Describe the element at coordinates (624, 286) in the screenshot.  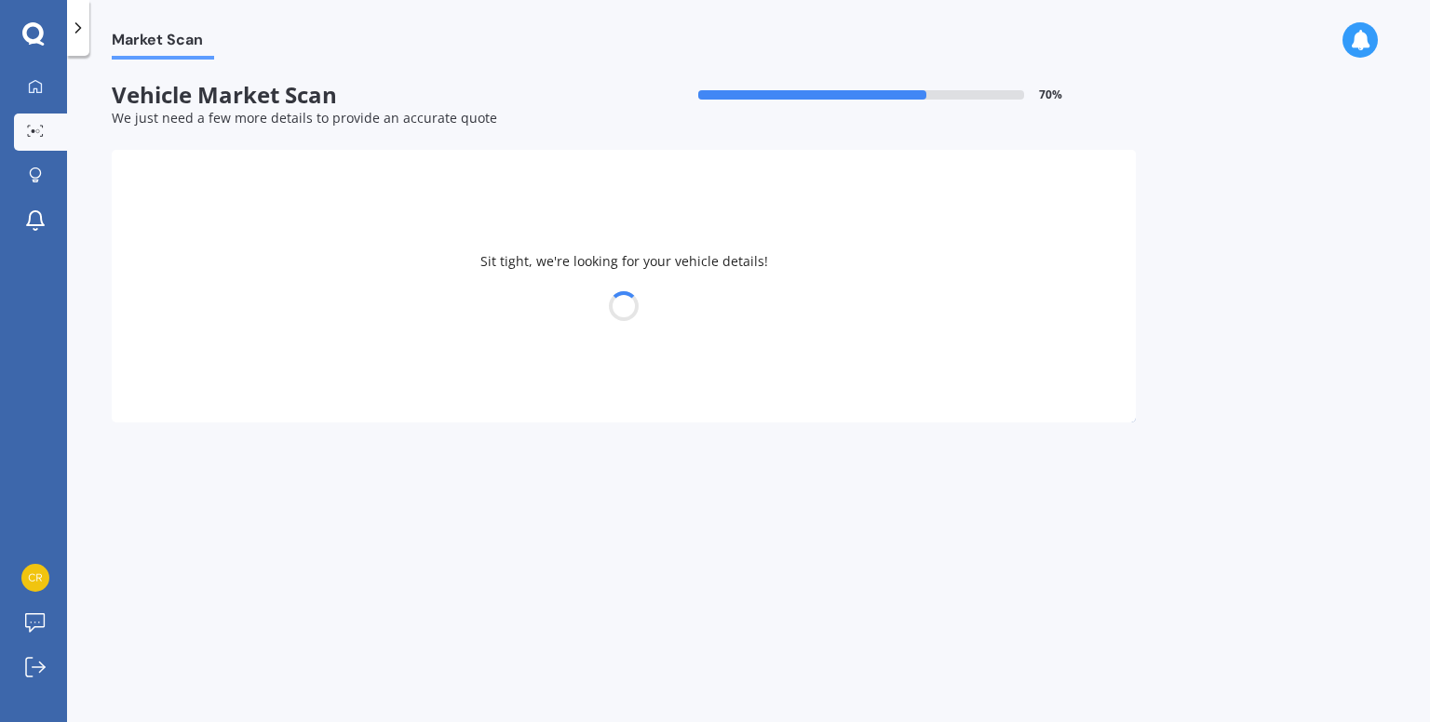
I see `div: Sit tight, we're looking for your vehicle details!` at that location.